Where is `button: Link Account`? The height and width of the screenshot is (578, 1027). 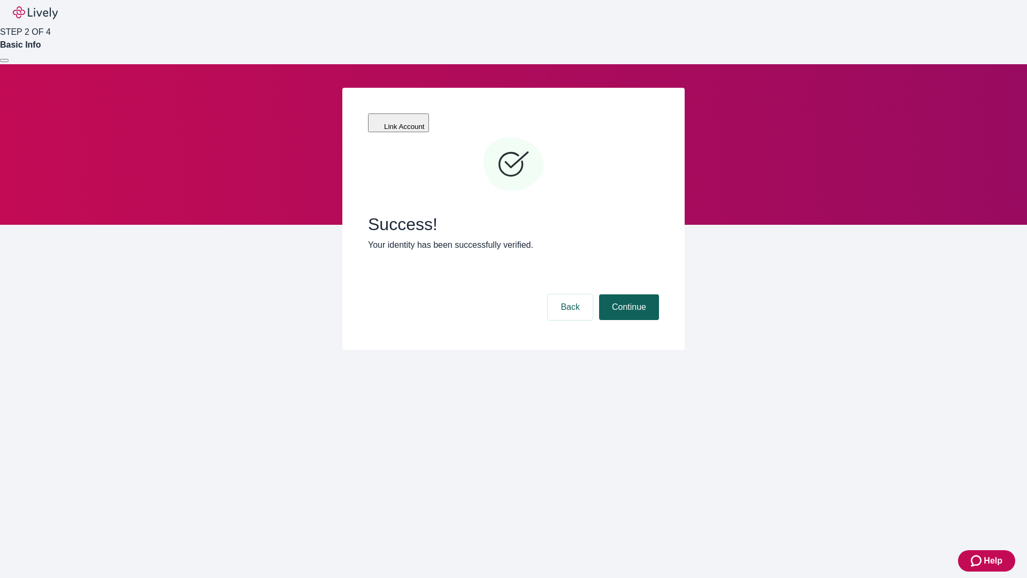
button: Link Account is located at coordinates (399, 123).